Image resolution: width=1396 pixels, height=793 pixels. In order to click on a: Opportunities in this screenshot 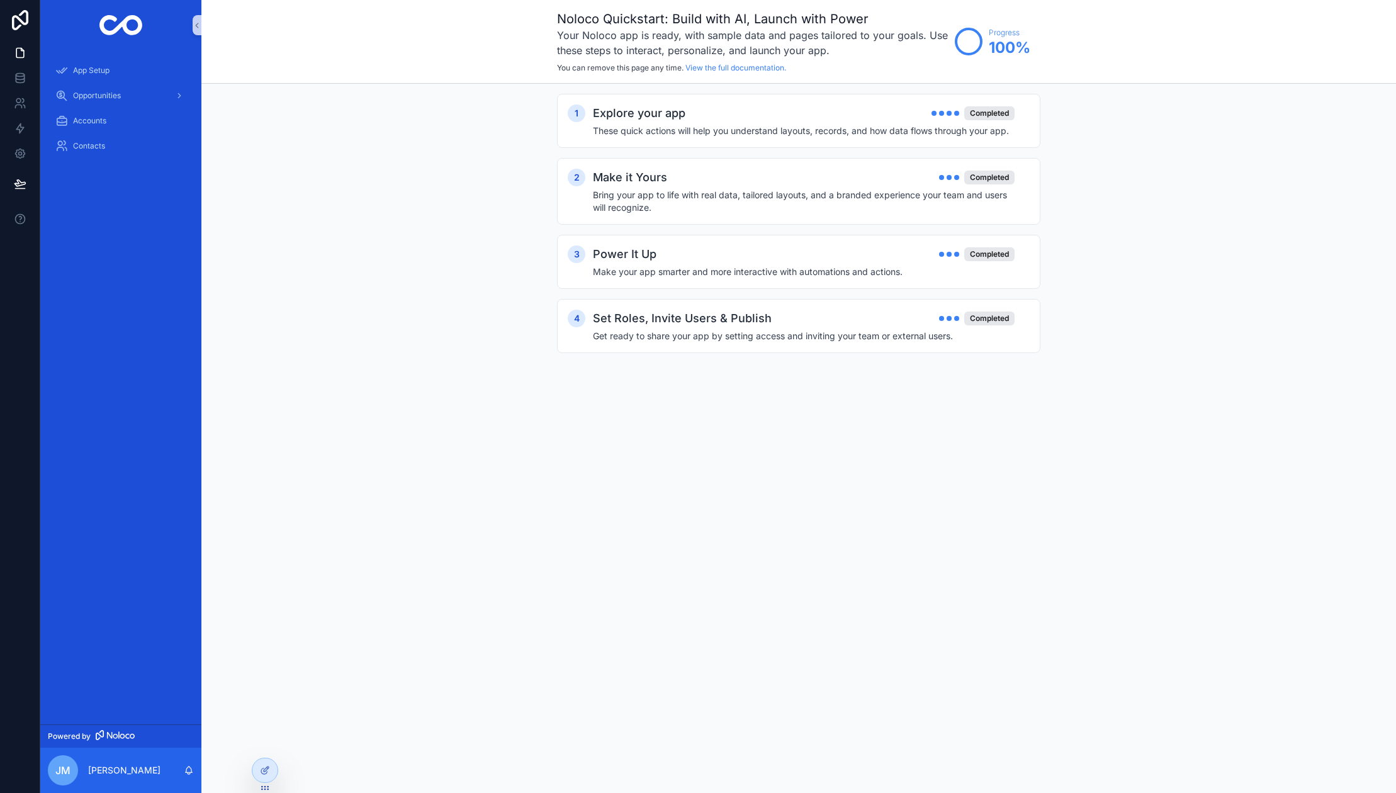, I will do `click(121, 96)`.